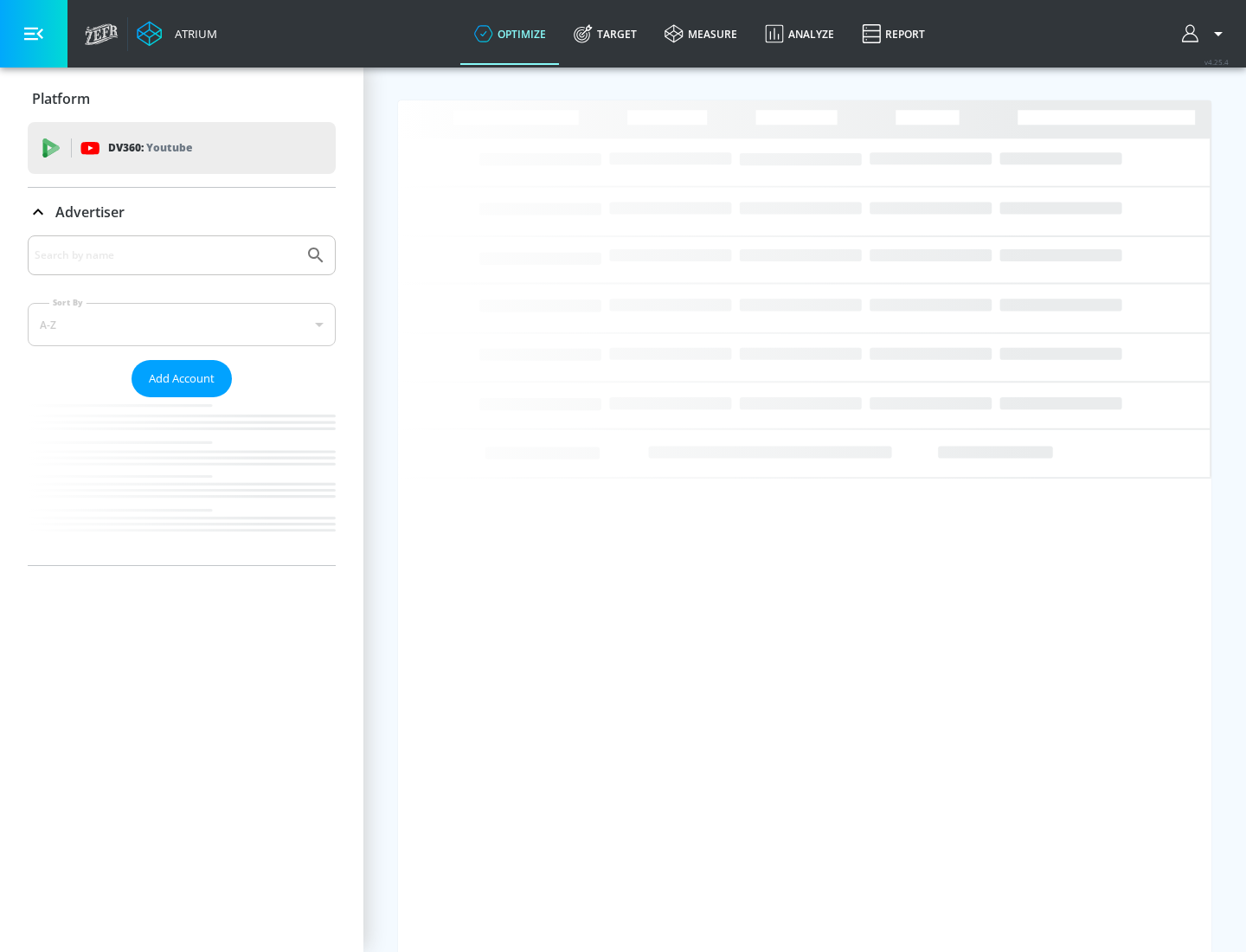 This screenshot has width=1246, height=952. Describe the element at coordinates (177, 34) in the screenshot. I see `a: Atrium` at that location.